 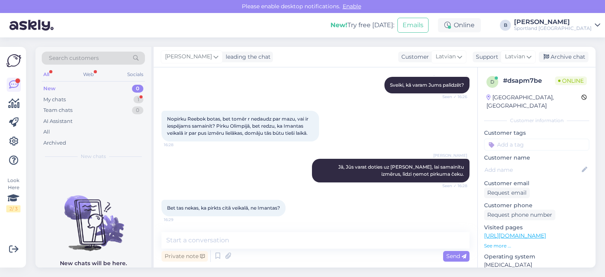 What do you see at coordinates (536, 256) in the screenshot?
I see `p: Operating system` at bounding box center [536, 256].